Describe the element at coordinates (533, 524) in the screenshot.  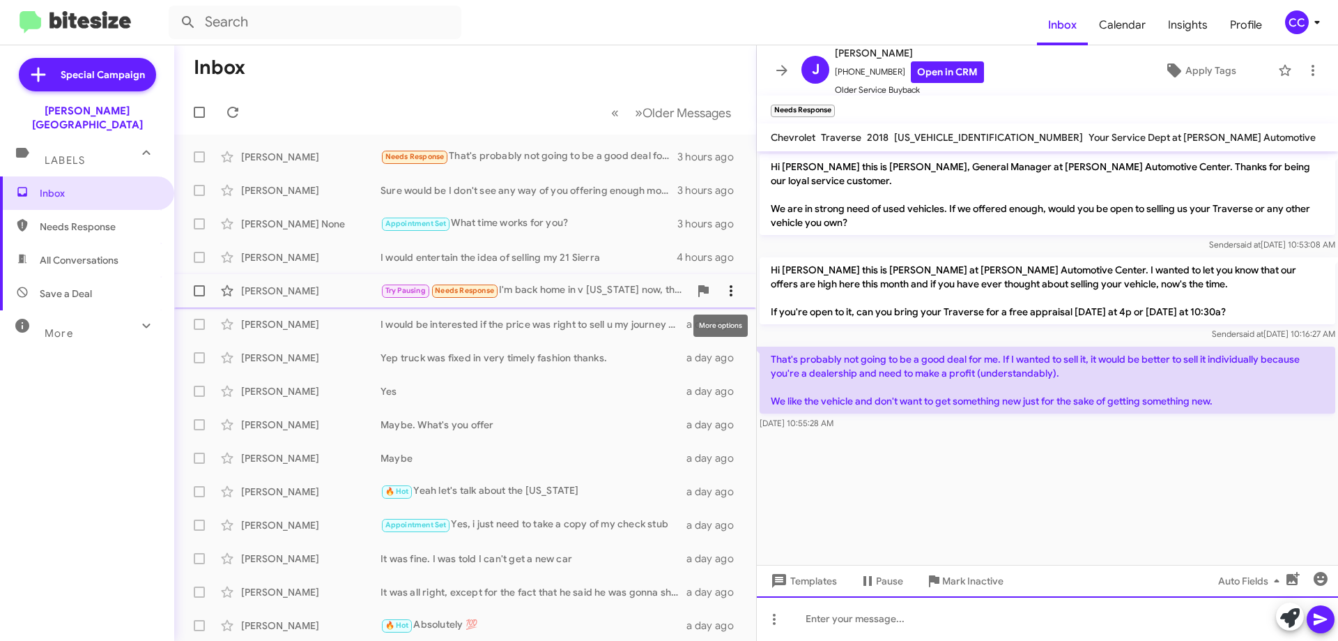
I see `div: Yes, i just need to take a copy of my check stub` at that location.